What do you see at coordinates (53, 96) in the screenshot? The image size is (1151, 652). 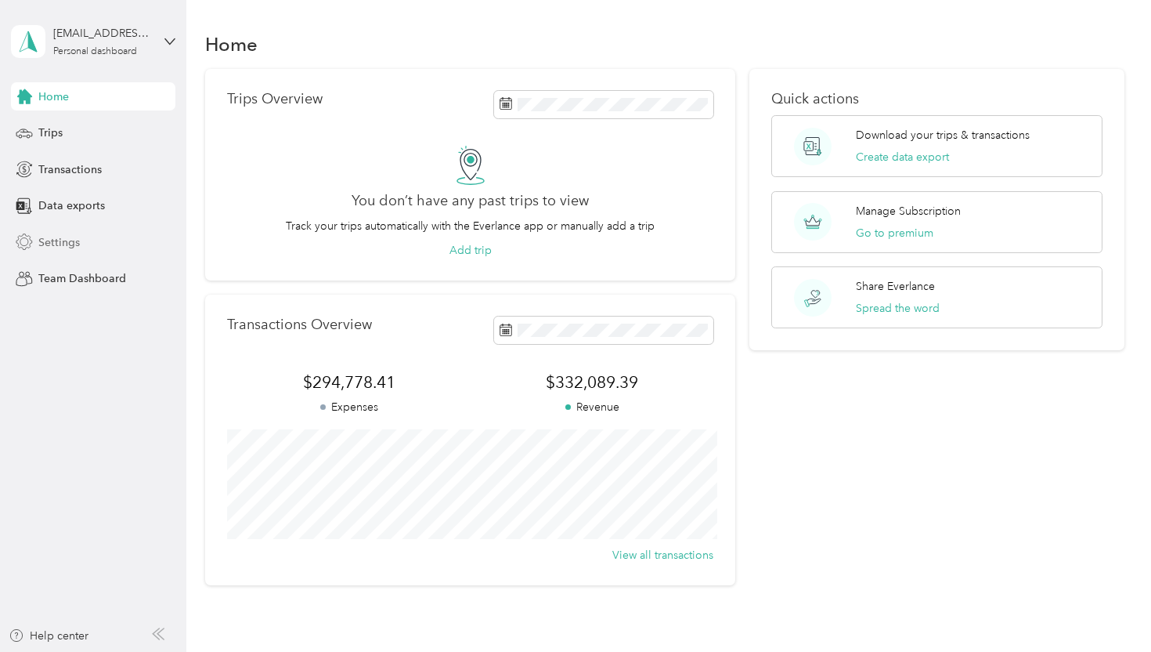 I see `span: Home` at bounding box center [53, 96].